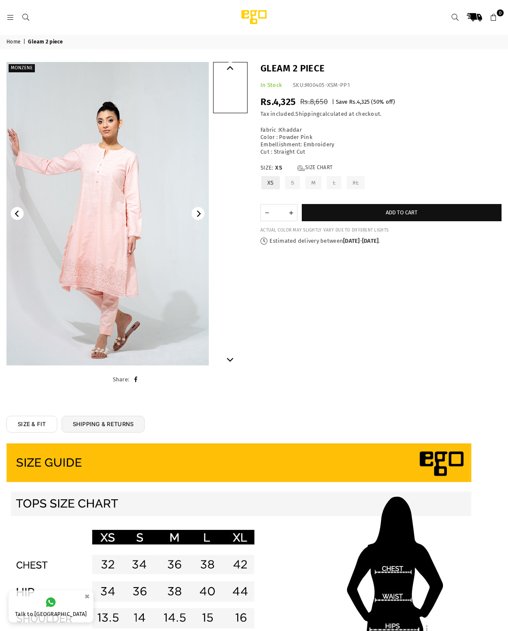  What do you see at coordinates (376, 102) in the screenshot?
I see `span: 50` at bounding box center [376, 102].